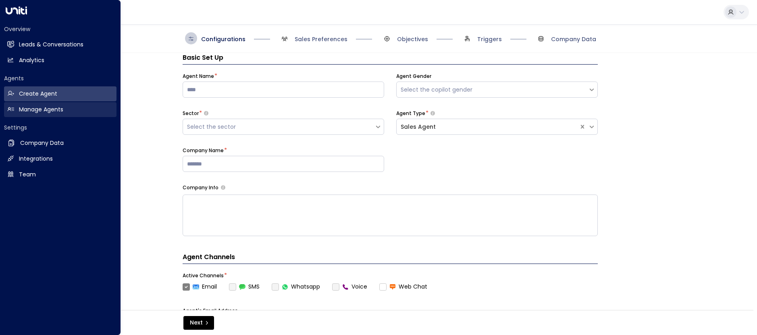 The image size is (757, 335). Describe the element at coordinates (350, 286) in the screenshot. I see `label: Voice` at that location.